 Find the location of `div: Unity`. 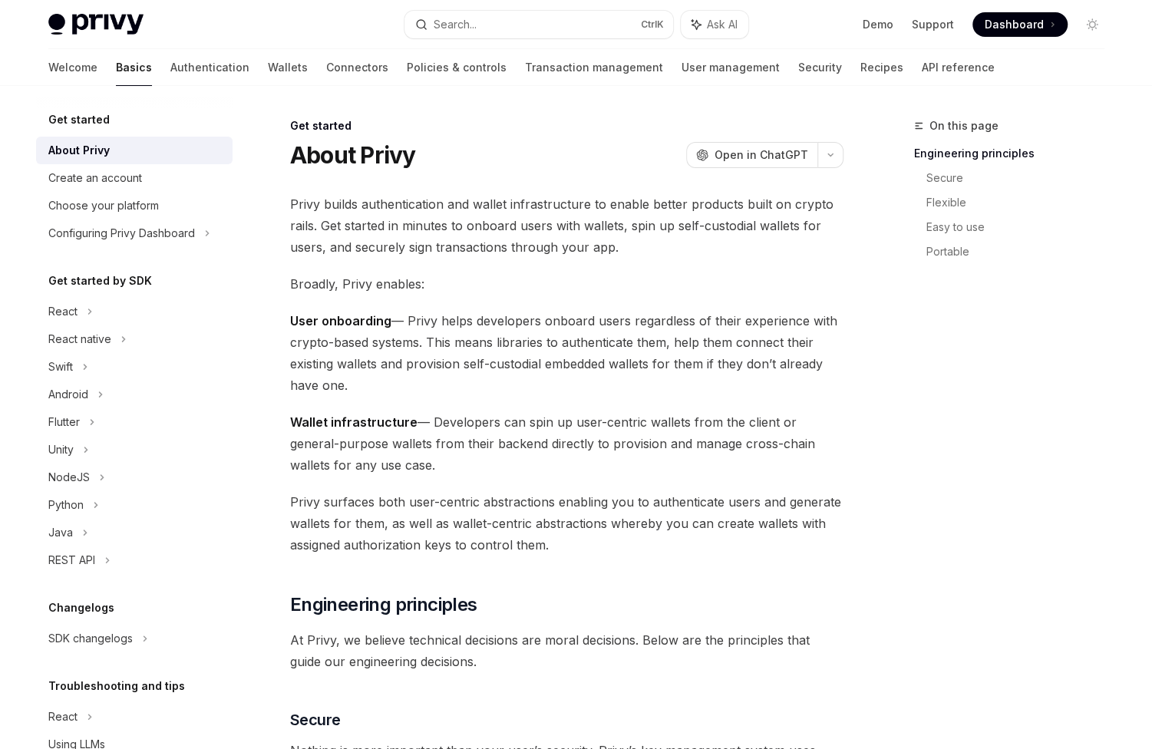

div: Unity is located at coordinates (61, 450).